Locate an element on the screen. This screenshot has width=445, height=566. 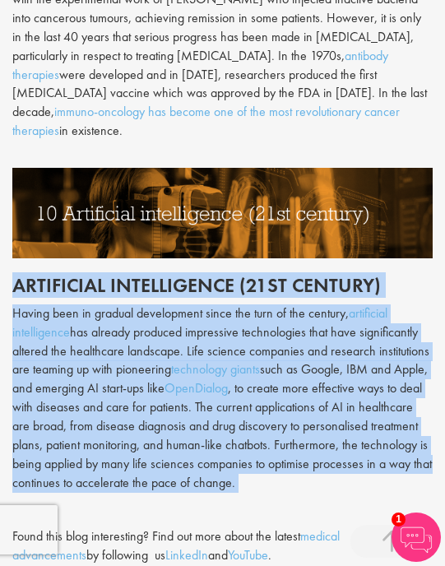
img: Chatbot is located at coordinates (417, 538).